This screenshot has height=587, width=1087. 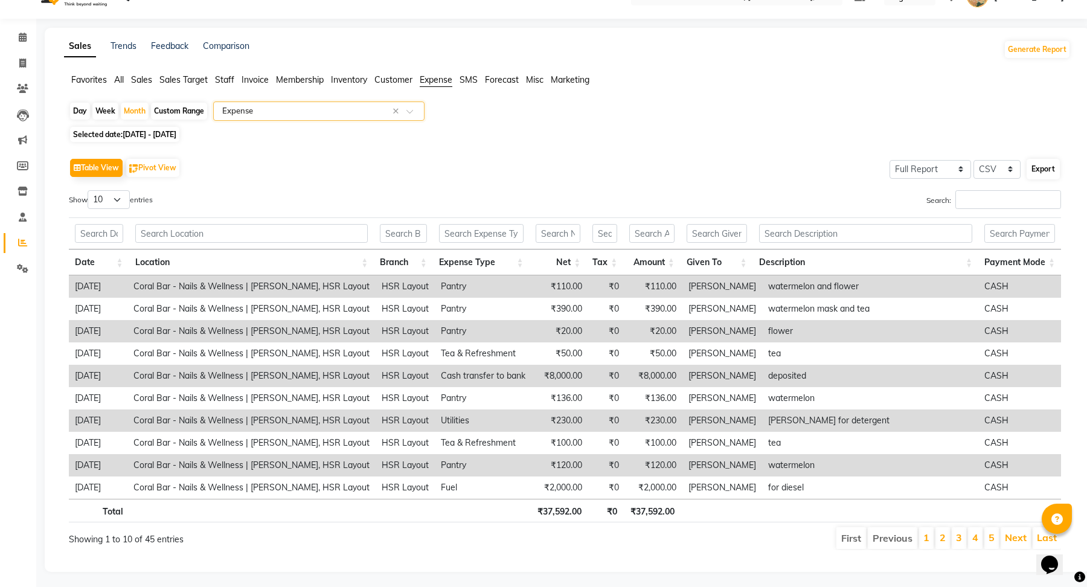 What do you see at coordinates (870, 353) in the screenshot?
I see `td: tea` at bounding box center [870, 353].